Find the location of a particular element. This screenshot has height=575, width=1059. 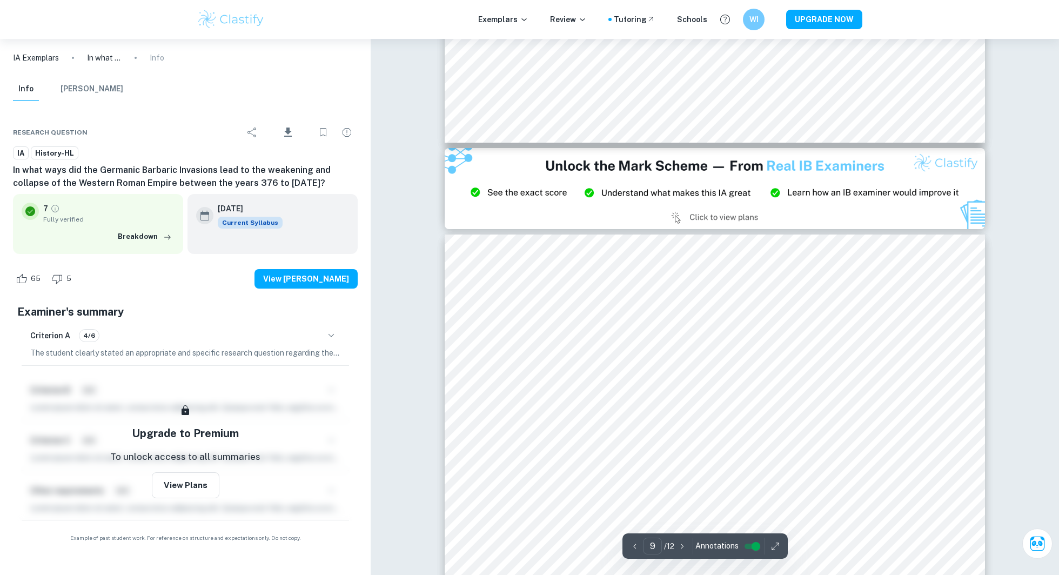

a: Clastify logo is located at coordinates (231, 19).